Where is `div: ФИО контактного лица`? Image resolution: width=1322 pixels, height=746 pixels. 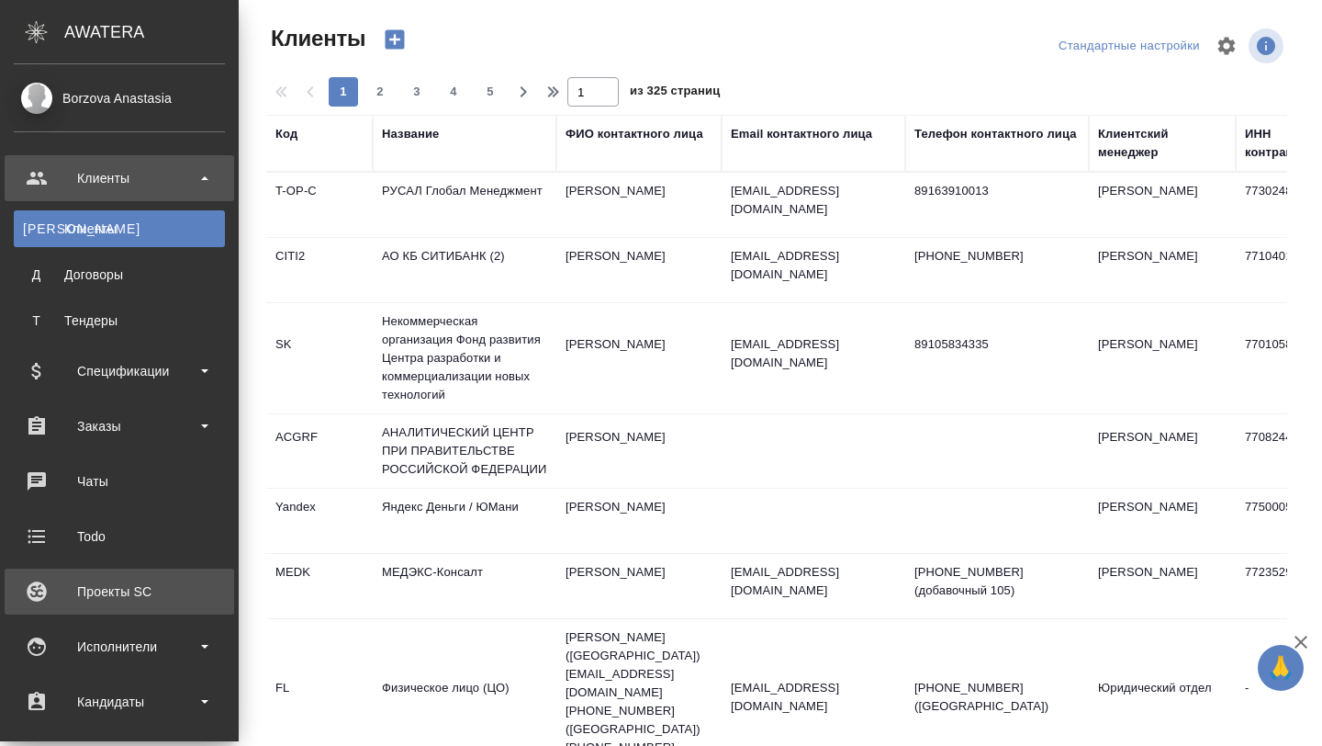
div: ФИО контактного лица is located at coordinates (635, 134).